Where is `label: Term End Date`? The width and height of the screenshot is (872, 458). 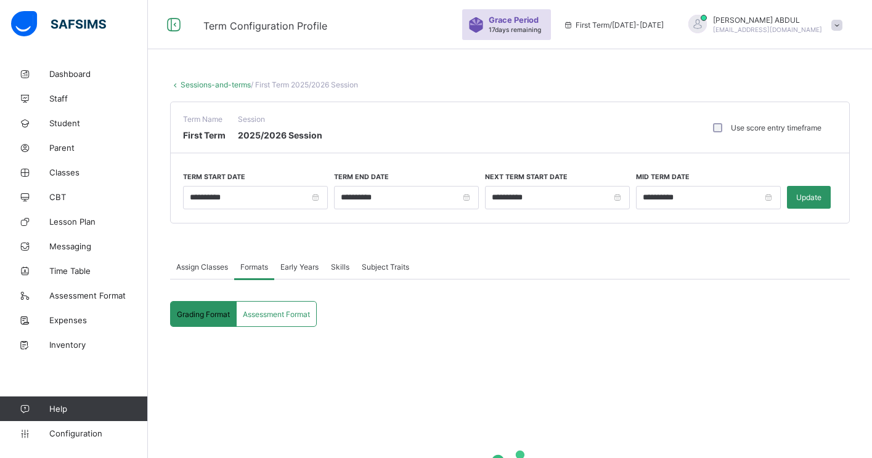 label: Term End Date is located at coordinates (361, 177).